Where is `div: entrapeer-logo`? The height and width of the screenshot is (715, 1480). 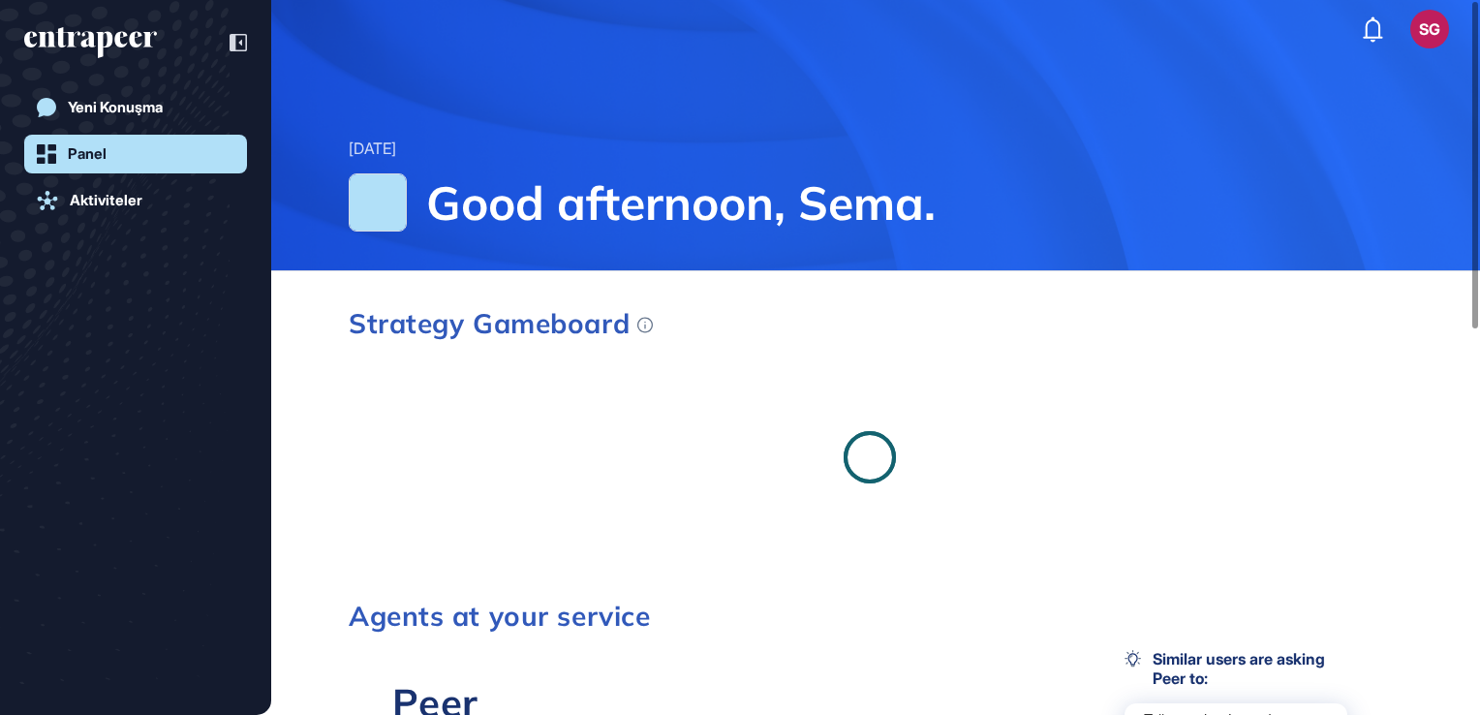
div: entrapeer-logo is located at coordinates (90, 43).